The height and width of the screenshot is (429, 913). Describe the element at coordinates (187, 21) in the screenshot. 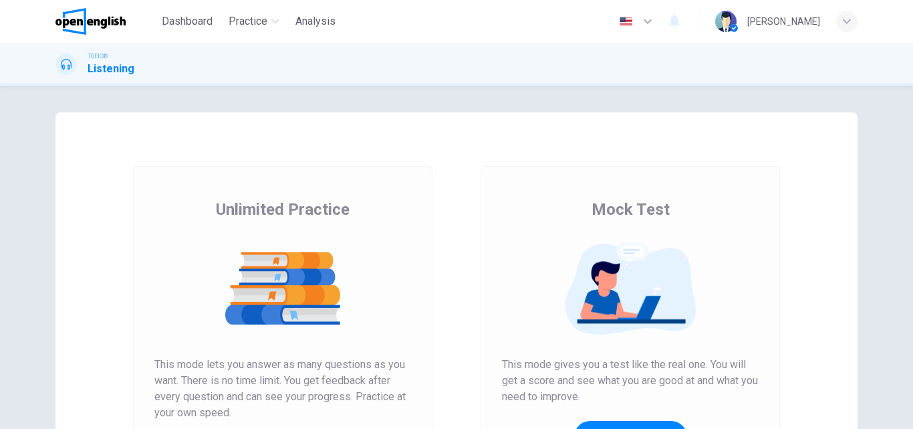

I see `a: Dashboard` at that location.